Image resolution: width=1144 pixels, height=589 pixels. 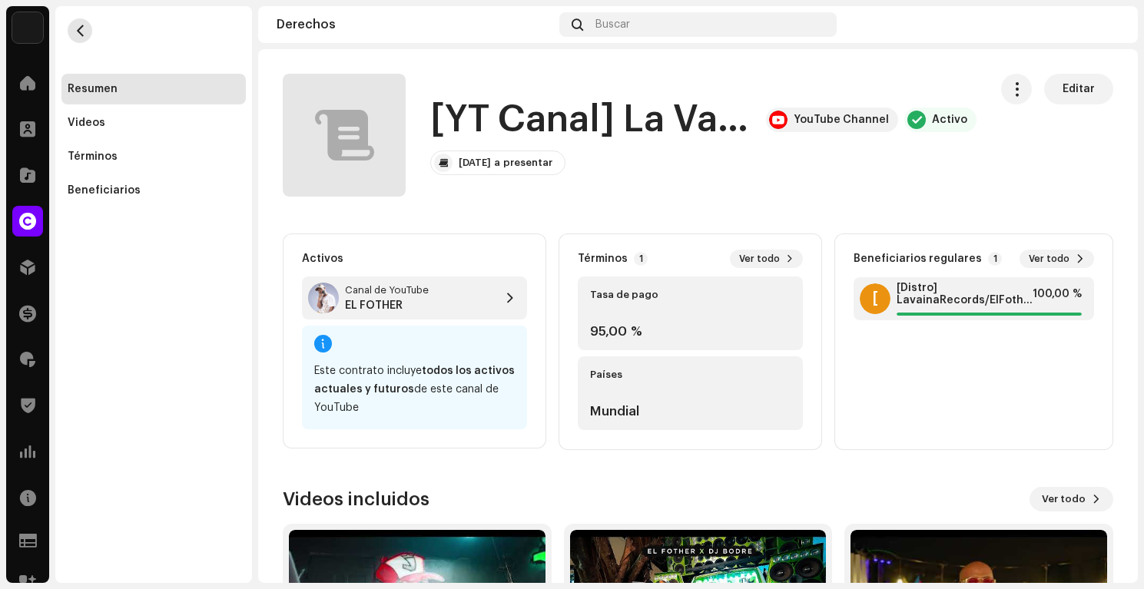 I want to click on span: [Distro] LavainaRecords/ElFoth..., so click(x=964, y=294).